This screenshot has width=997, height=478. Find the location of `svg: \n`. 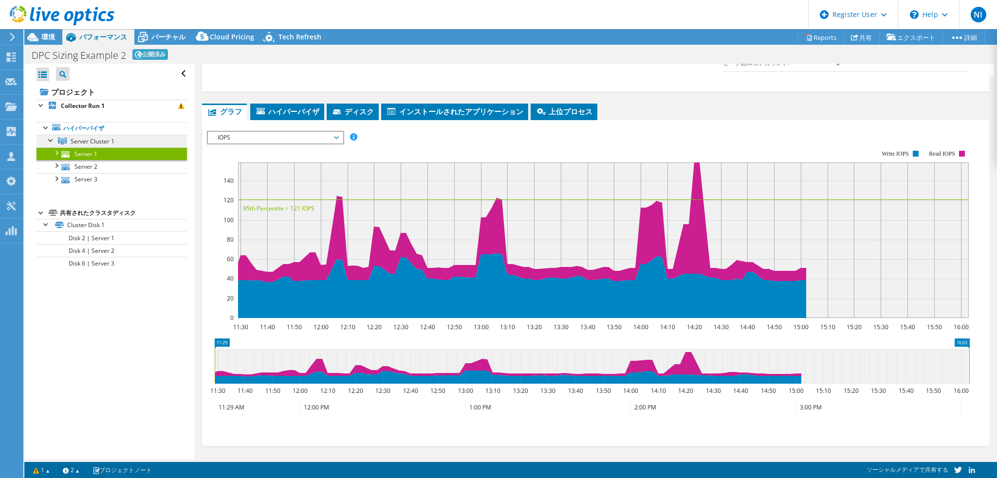

svg: \n is located at coordinates (914, 15).